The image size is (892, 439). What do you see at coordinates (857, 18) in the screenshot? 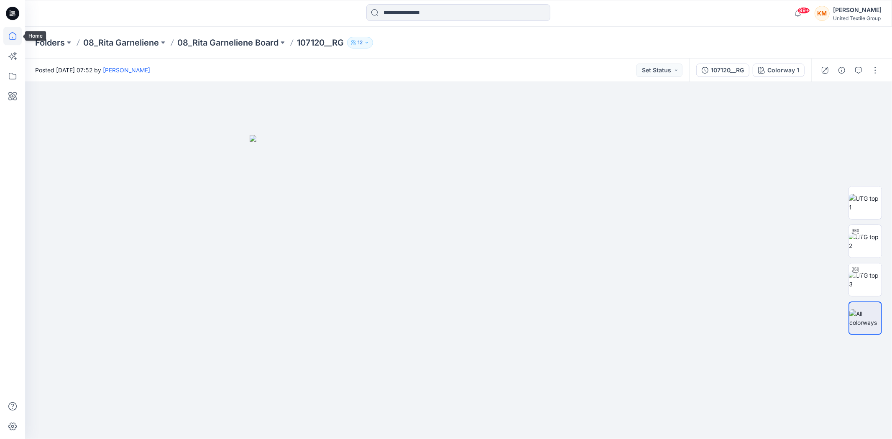
I see `div: United Textile Group` at bounding box center [857, 18].